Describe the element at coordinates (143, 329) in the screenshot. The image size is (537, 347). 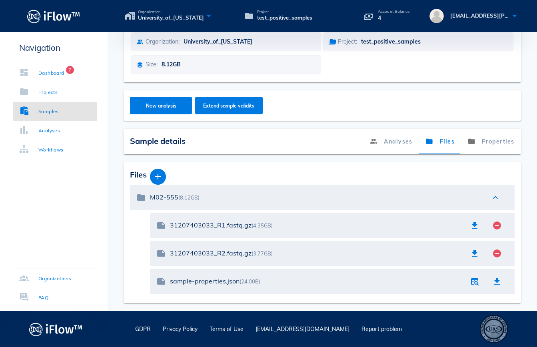
I see `a: GDPR` at that location.